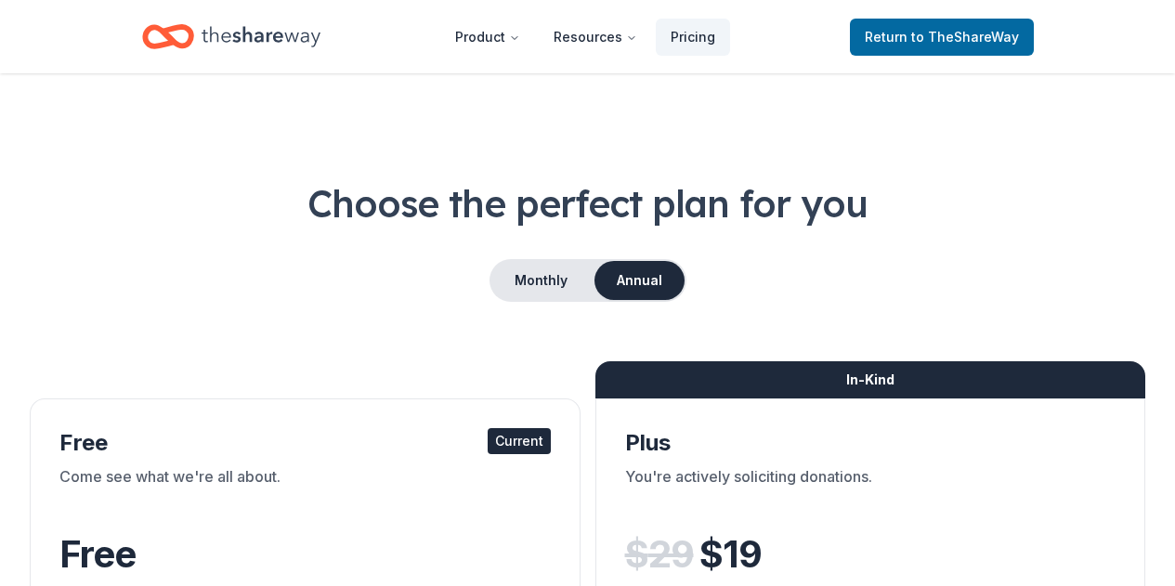 The width and height of the screenshot is (1175, 586). What do you see at coordinates (965, 36) in the screenshot?
I see `span: to TheShareWay` at bounding box center [965, 36].